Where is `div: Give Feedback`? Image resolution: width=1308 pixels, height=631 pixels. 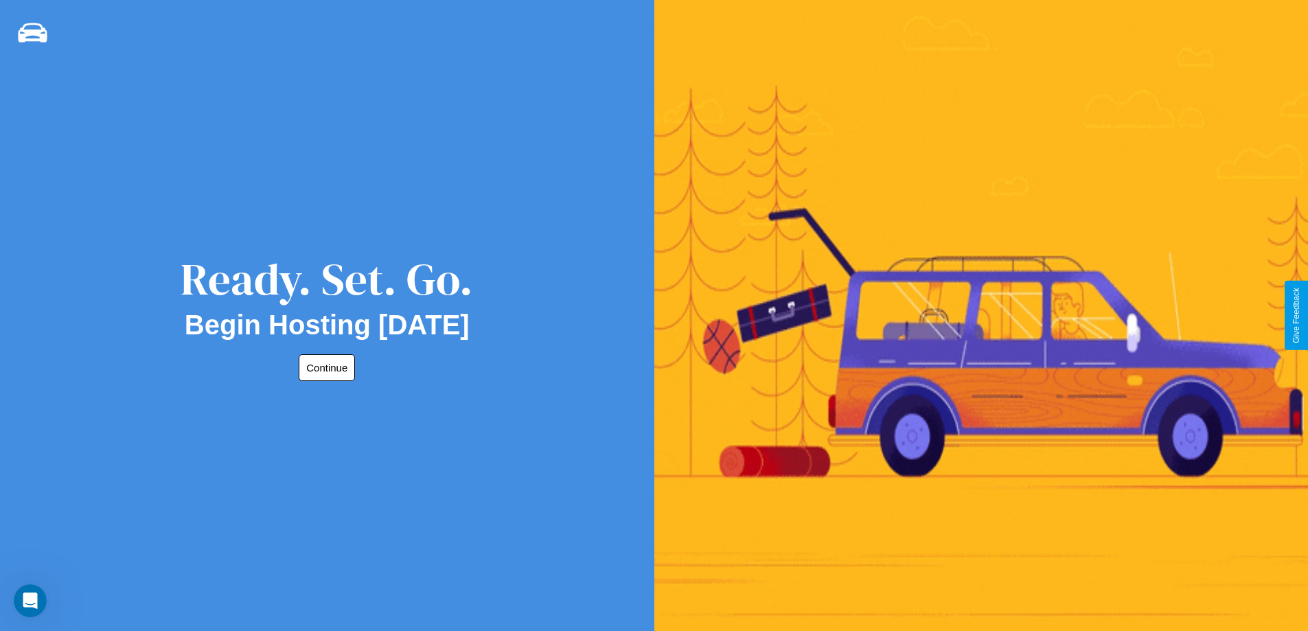 div: Give Feedback is located at coordinates (1297, 315).